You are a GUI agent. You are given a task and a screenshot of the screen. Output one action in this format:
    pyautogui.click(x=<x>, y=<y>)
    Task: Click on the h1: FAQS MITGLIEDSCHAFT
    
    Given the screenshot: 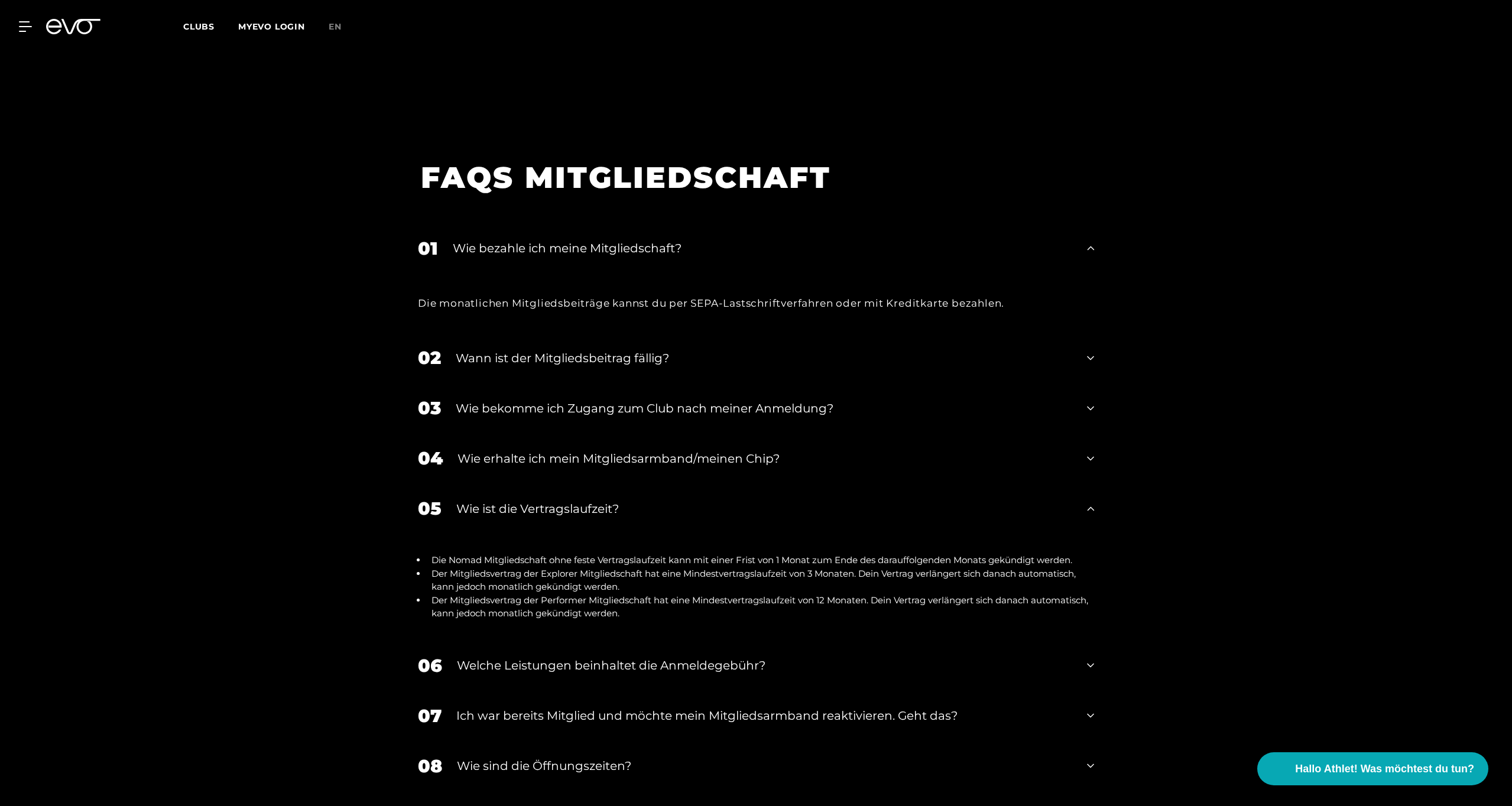 What is the action you would take?
    pyautogui.click(x=749, y=177)
    